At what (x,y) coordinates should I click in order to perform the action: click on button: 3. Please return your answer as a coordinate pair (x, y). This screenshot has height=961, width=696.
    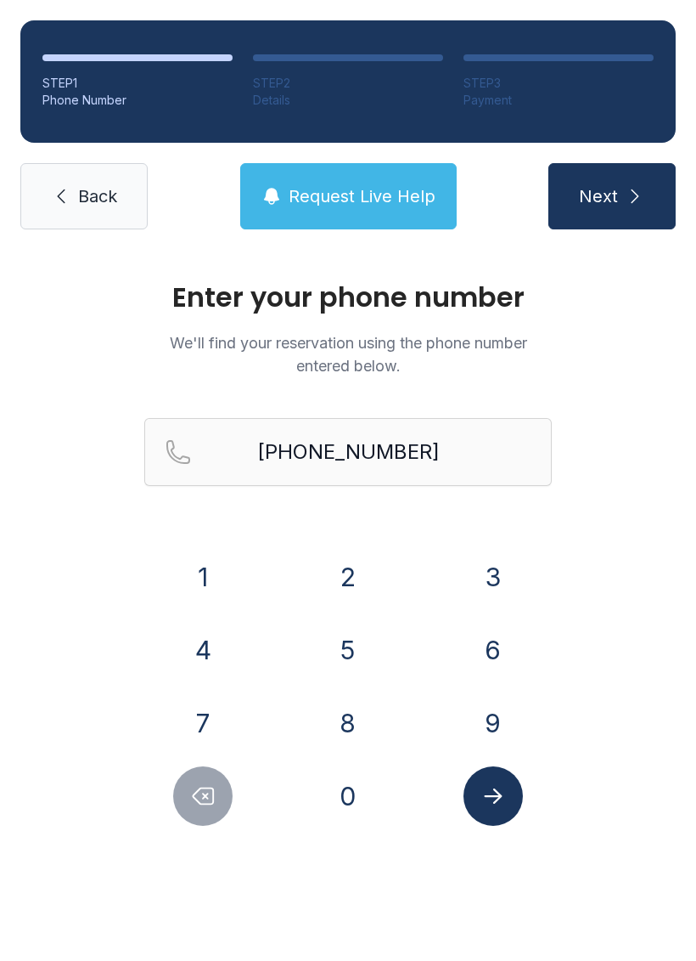
    Looking at the image, I should click on (493, 577).